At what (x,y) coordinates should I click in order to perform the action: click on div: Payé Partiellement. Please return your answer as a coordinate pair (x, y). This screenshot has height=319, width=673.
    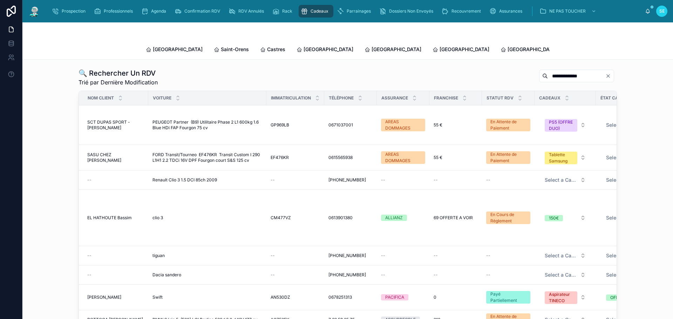
    Looking at the image, I should click on (508, 297).